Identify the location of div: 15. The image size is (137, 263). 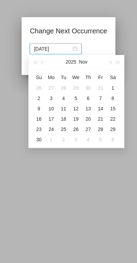
(113, 109).